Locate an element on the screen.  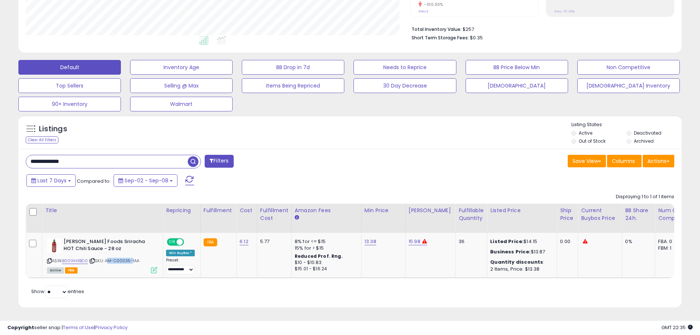
button: 90+ Inventory is located at coordinates (69, 104).